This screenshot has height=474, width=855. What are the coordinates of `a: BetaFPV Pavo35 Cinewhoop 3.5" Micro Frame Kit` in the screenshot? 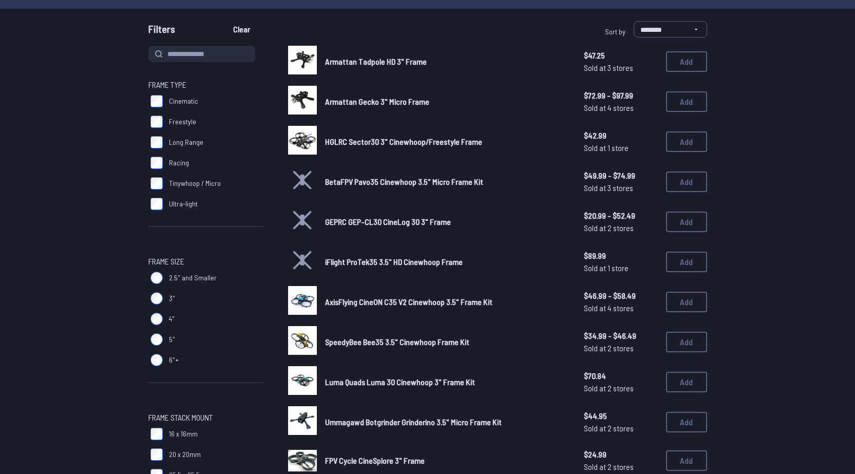 It's located at (446, 182).